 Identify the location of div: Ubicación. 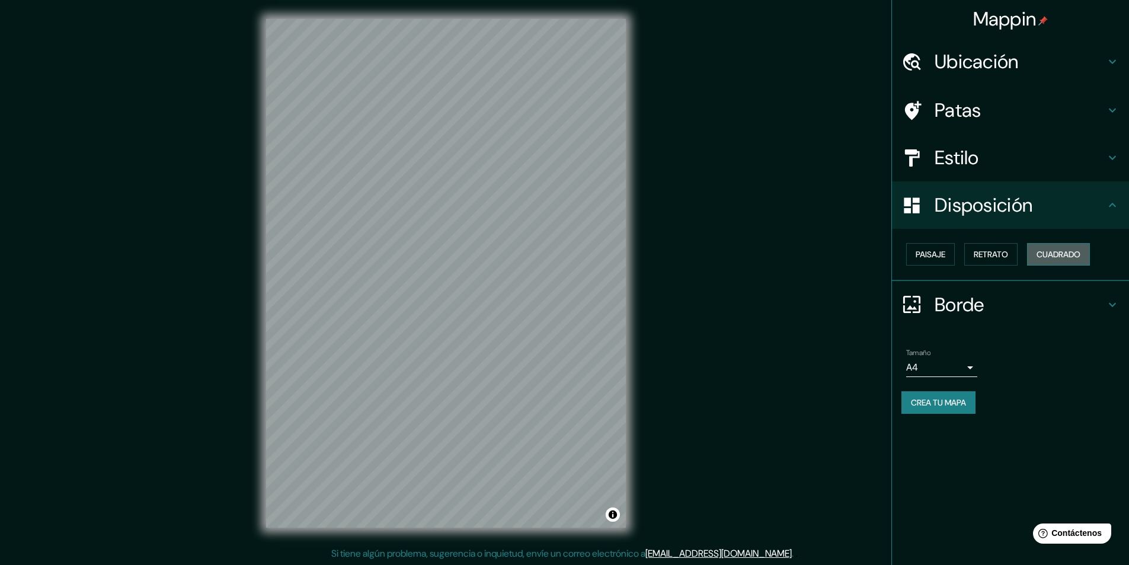
(1011, 62).